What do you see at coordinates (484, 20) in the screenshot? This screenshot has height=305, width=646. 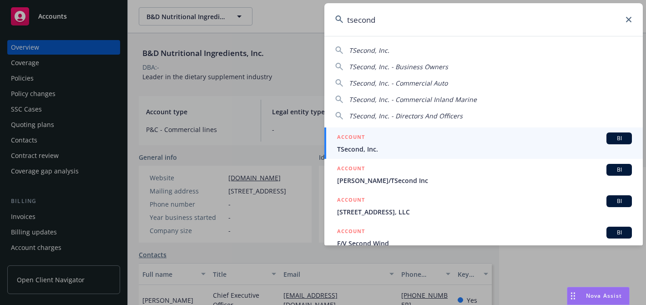 I see `input: Search...` at bounding box center [484, 20].